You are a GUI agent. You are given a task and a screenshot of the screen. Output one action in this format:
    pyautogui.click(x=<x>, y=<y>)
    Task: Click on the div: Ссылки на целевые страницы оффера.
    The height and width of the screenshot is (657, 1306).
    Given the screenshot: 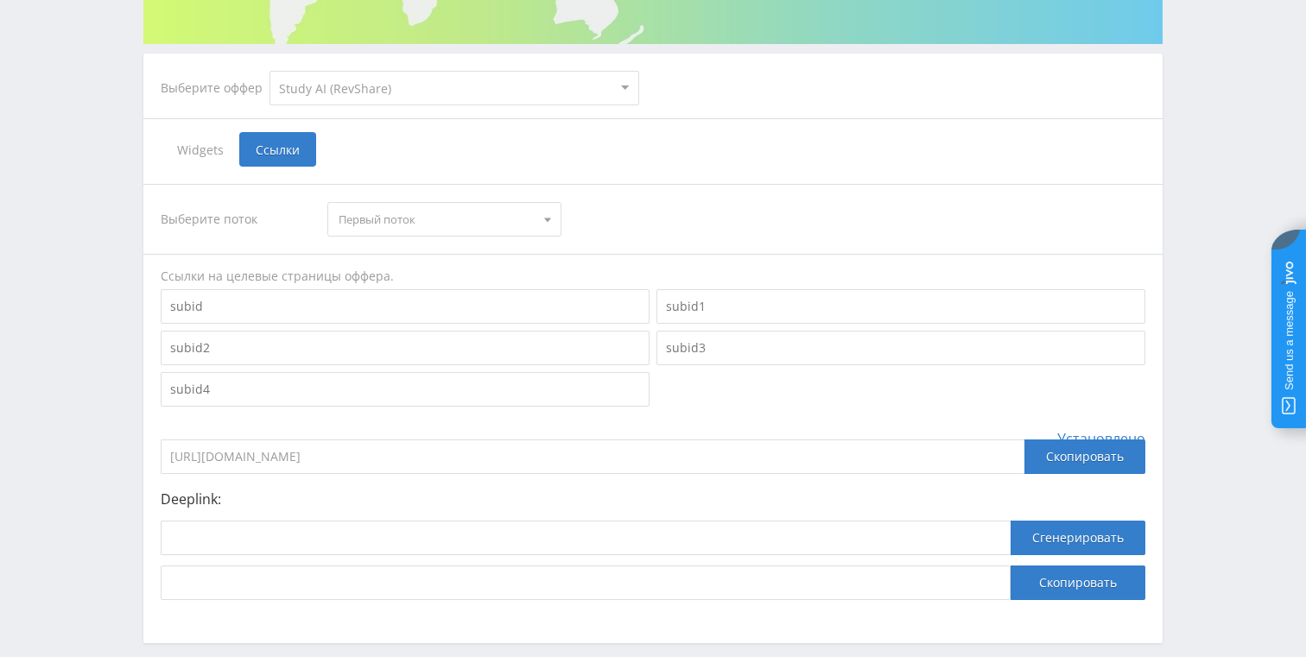 What is the action you would take?
    pyautogui.click(x=653, y=276)
    